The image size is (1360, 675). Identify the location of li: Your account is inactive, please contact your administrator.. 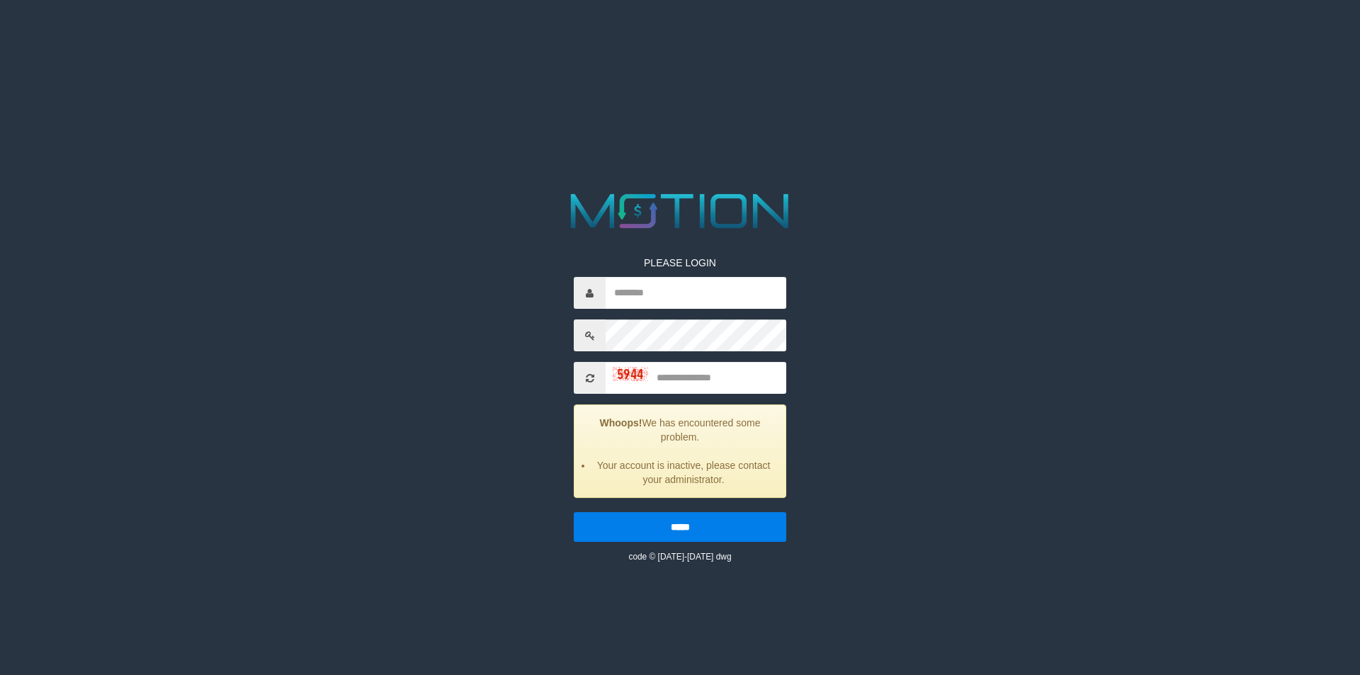
(684, 473).